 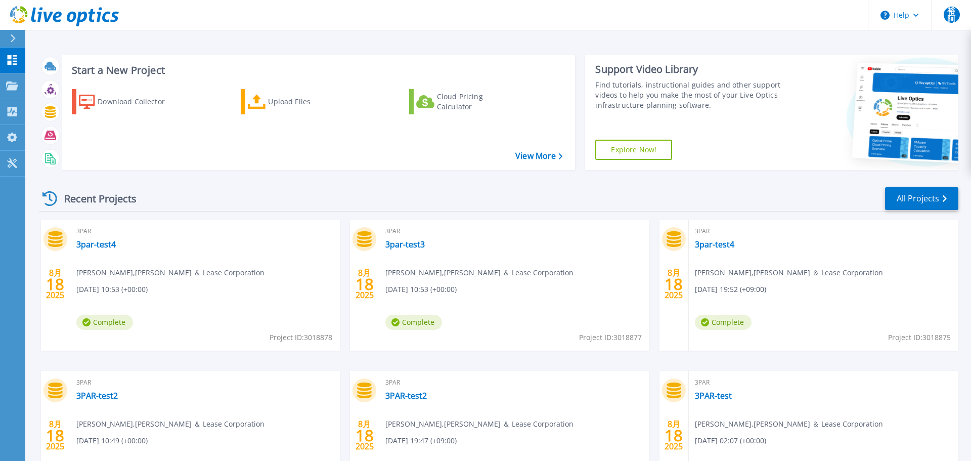 I want to click on a: Upload Files, so click(x=297, y=102).